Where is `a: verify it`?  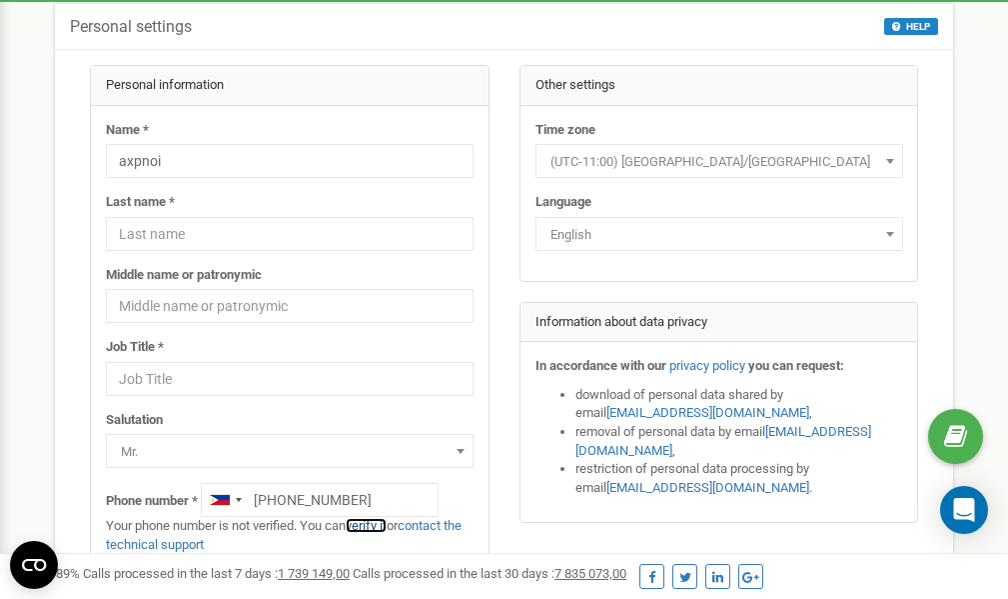
a: verify it is located at coordinates (366, 525).